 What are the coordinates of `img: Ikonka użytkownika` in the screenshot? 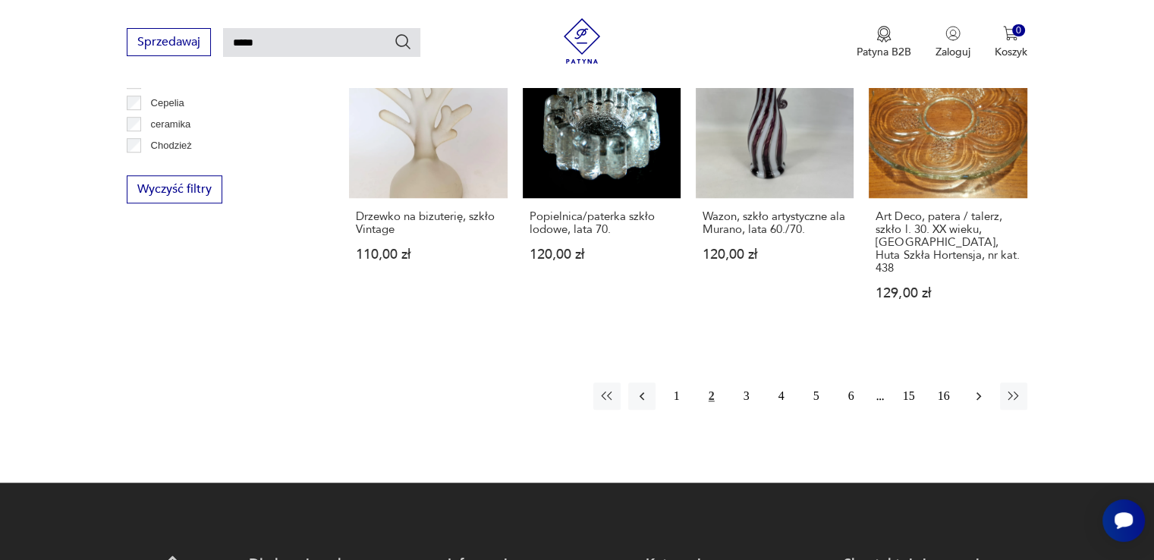 It's located at (953, 33).